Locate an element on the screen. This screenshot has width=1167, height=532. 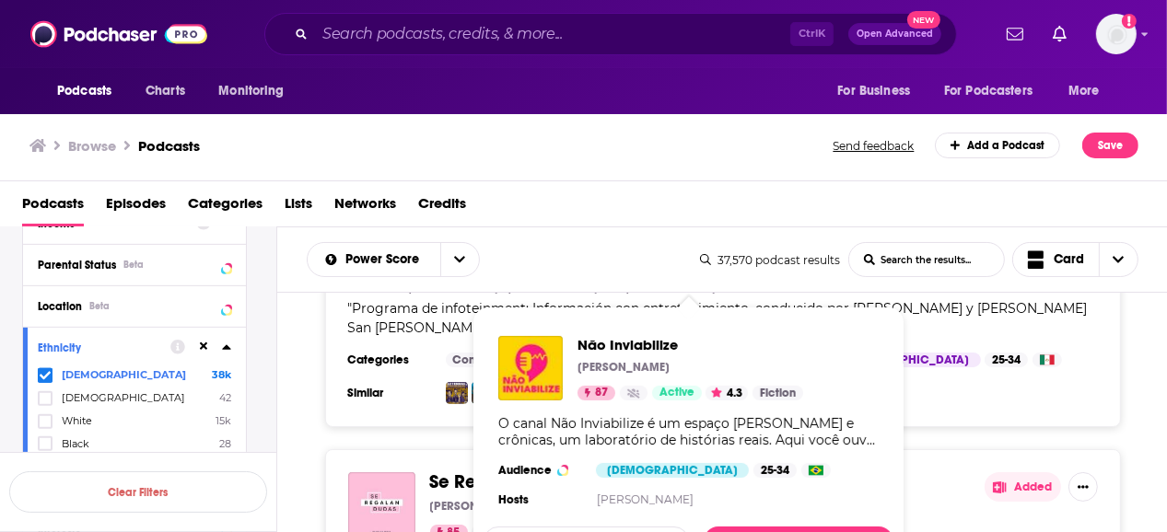
img: User Profile is located at coordinates (1116, 34).